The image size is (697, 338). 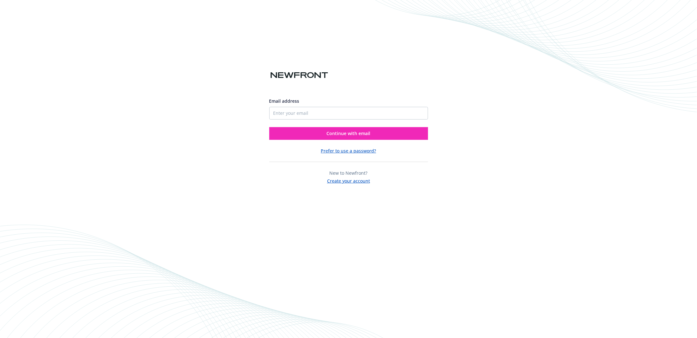 I want to click on img: Newfront logo, so click(x=299, y=75).